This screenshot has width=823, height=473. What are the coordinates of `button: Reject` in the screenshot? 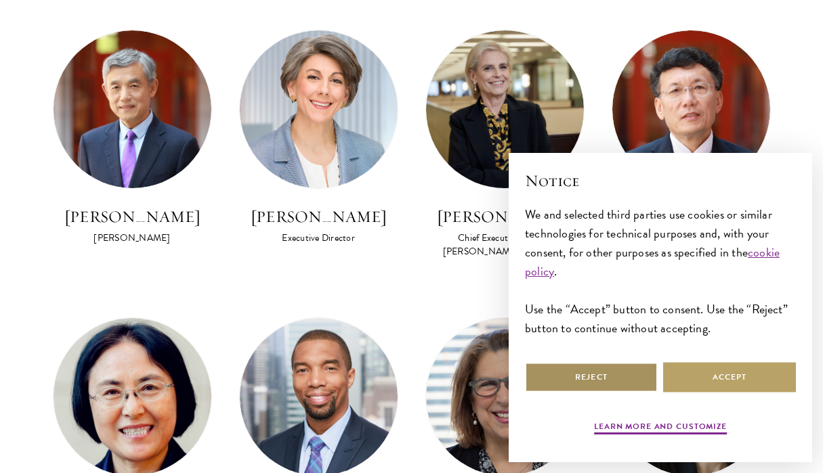 It's located at (591, 377).